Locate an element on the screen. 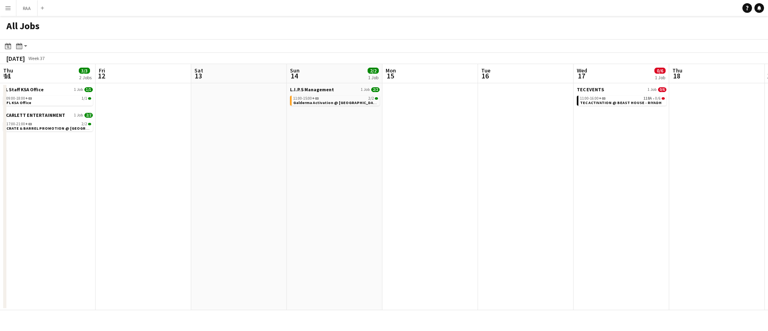 The height and width of the screenshot is (331, 768). span: 14 is located at coordinates (294, 76).